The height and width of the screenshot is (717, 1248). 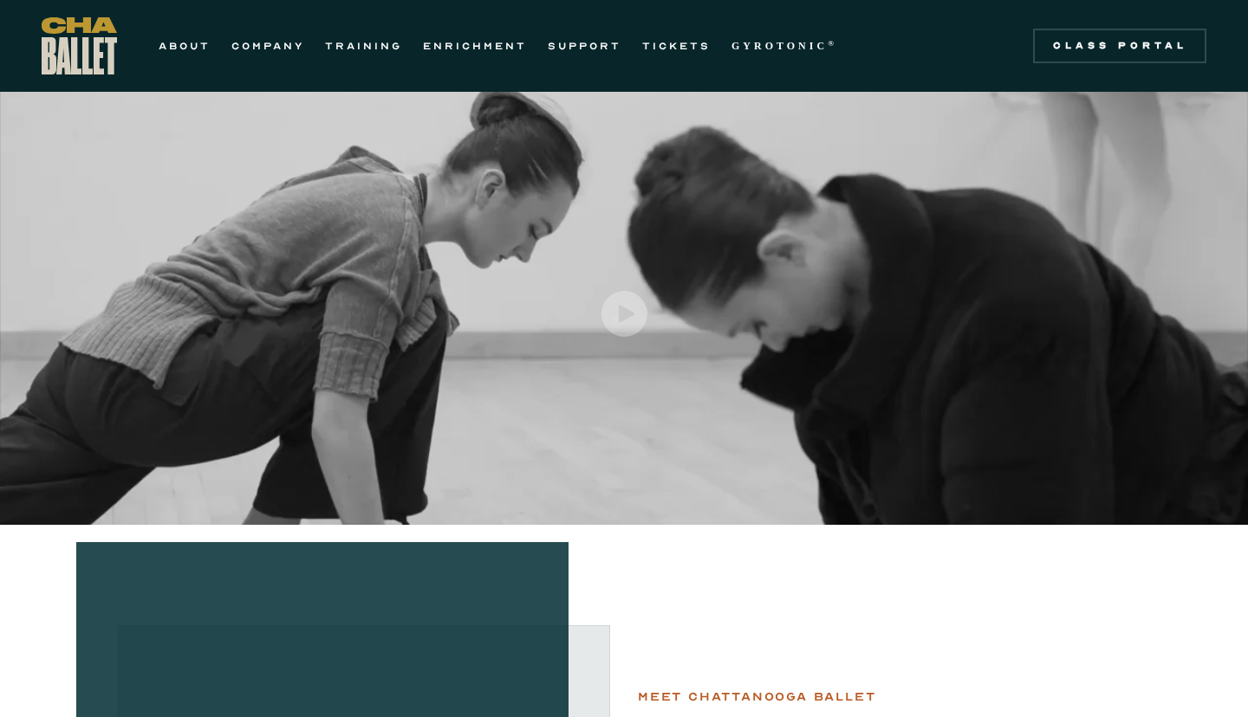 I want to click on div: Class Portal, so click(x=1119, y=46).